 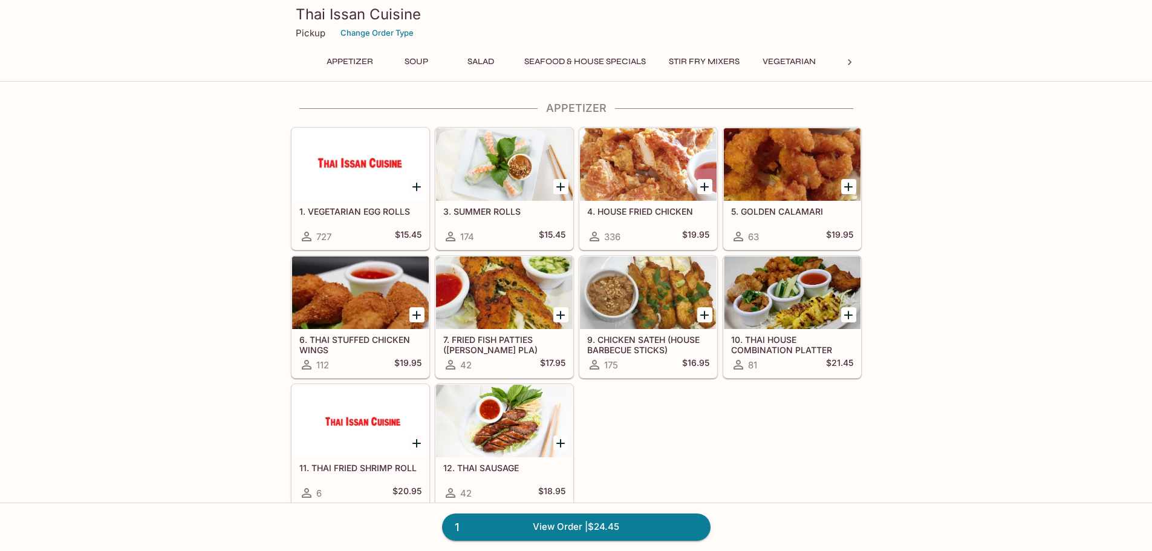 What do you see at coordinates (792, 317) in the screenshot?
I see `a: 10. THAI HOUSE COMBINATION PLATTER81$21.45` at bounding box center [792, 317].